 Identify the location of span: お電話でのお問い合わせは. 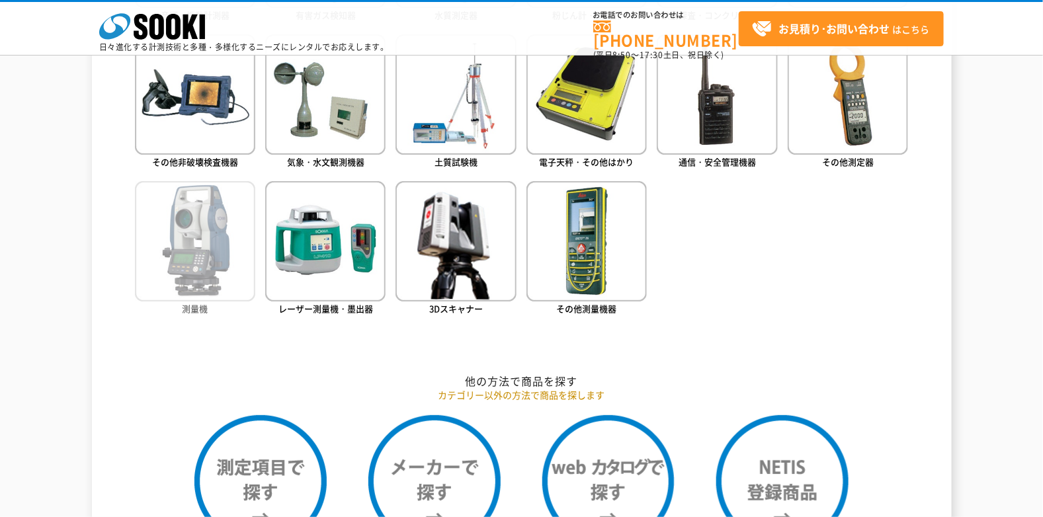
(666, 15).